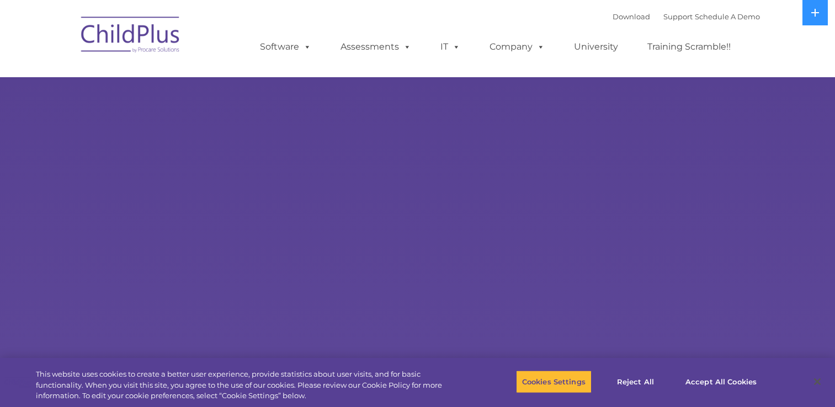 The height and width of the screenshot is (407, 835). Describe the element at coordinates (131, 36) in the screenshot. I see `img: ChildPlus by Procare Solutions` at that location.